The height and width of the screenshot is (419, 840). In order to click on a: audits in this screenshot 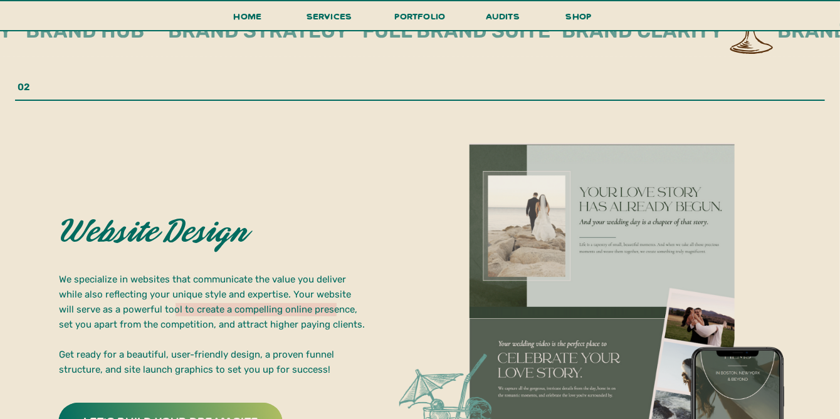, I will do `click(503, 19)`.